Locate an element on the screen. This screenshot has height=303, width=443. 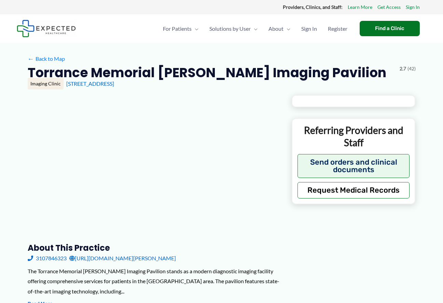
img: Expected Healthcare Logo - side, dark font, small is located at coordinates (46, 28).